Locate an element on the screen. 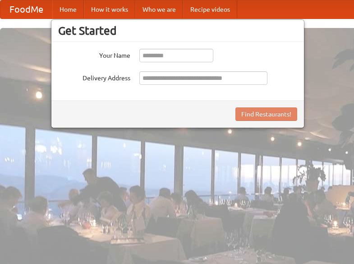 This screenshot has height=264, width=354. a: Home is located at coordinates (68, 9).